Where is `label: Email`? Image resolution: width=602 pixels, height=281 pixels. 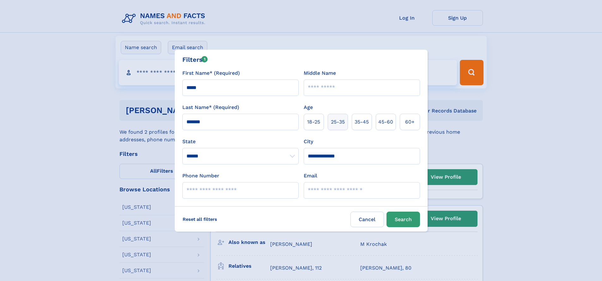 label: Email is located at coordinates (311, 176).